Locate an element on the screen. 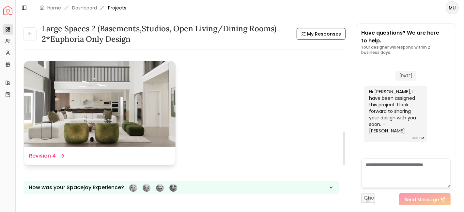 This screenshot has height=212, width=464. img: Revision 4 is located at coordinates (99, 104).